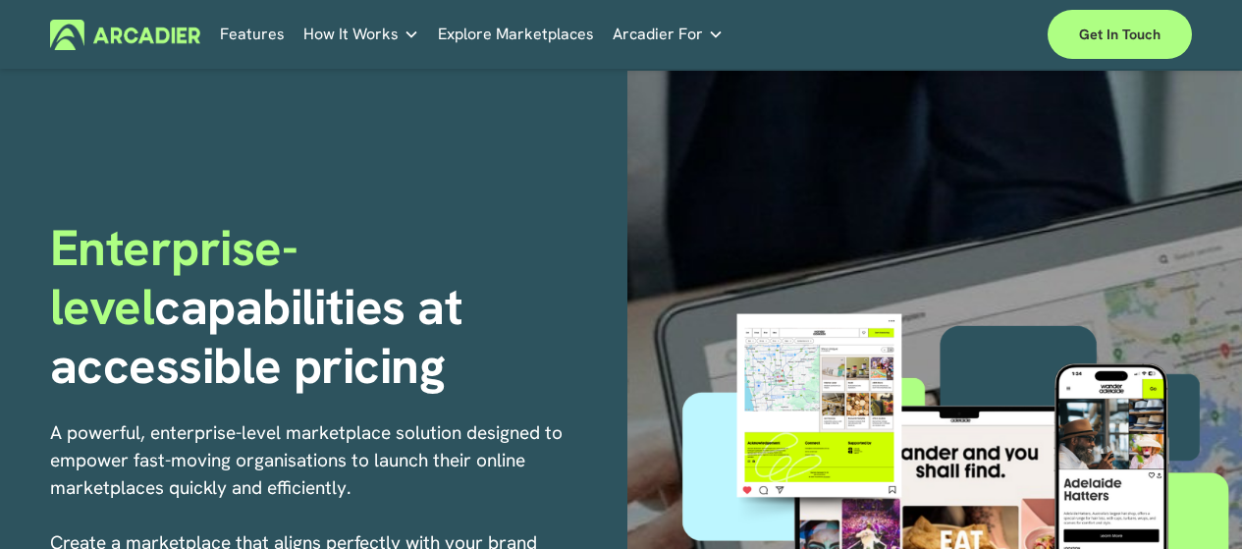 The height and width of the screenshot is (549, 1242). What do you see at coordinates (174, 277) in the screenshot?
I see `span: Enterprise-level` at bounding box center [174, 277].